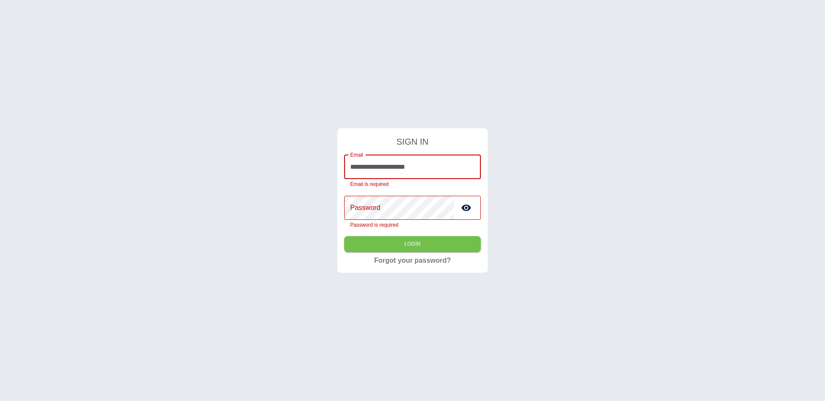 The height and width of the screenshot is (401, 825). I want to click on p: Password is required, so click(412, 225).